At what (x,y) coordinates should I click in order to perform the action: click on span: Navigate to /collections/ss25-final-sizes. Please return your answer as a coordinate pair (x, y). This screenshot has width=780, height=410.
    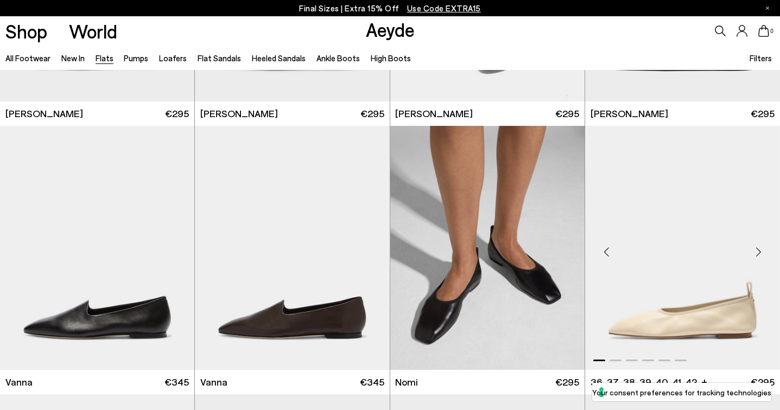
    Looking at the image, I should click on (444, 8).